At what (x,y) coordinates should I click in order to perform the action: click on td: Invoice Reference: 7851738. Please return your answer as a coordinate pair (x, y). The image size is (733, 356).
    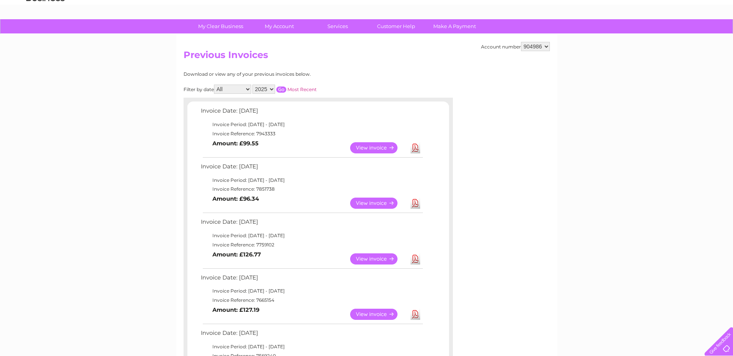
    Looking at the image, I should click on (311, 189).